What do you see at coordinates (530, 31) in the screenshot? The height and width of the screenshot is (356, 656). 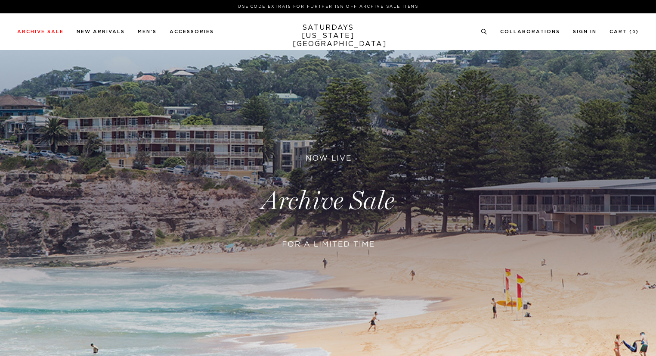 I see `a: Collaborations` at bounding box center [530, 31].